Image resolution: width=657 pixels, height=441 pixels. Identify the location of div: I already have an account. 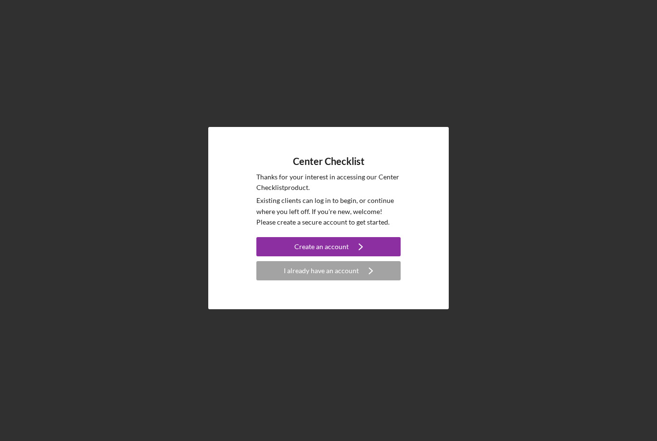
(321, 271).